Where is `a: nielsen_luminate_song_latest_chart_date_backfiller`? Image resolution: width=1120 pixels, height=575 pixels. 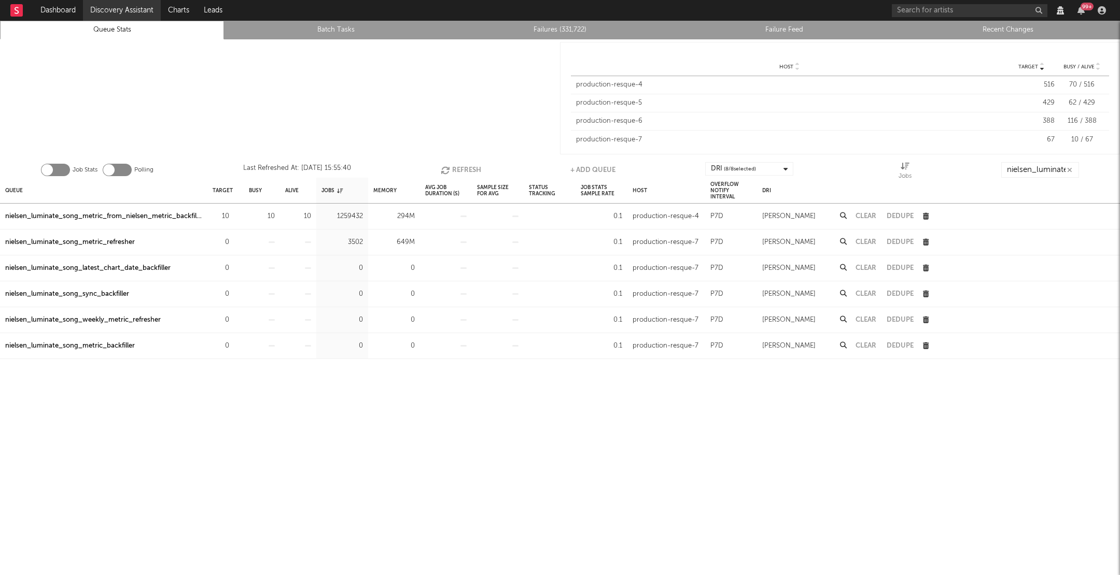 a: nielsen_luminate_song_latest_chart_date_backfiller is located at coordinates (88, 269).